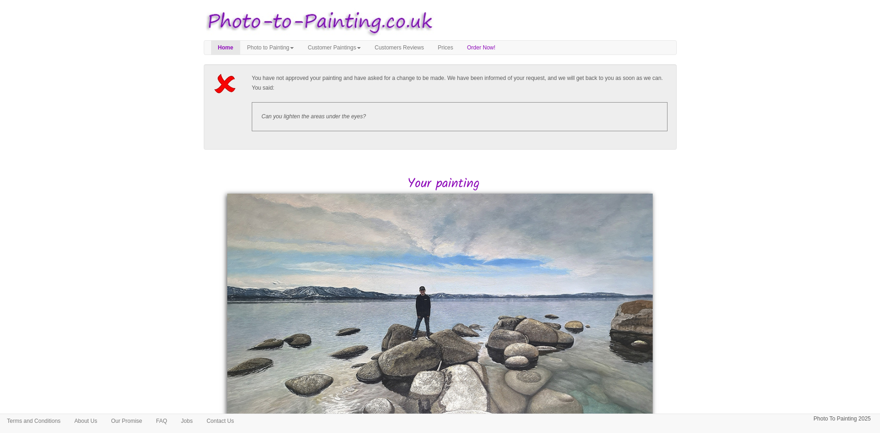  What do you see at coordinates (126, 421) in the screenshot?
I see `a: Our Promise` at bounding box center [126, 421].